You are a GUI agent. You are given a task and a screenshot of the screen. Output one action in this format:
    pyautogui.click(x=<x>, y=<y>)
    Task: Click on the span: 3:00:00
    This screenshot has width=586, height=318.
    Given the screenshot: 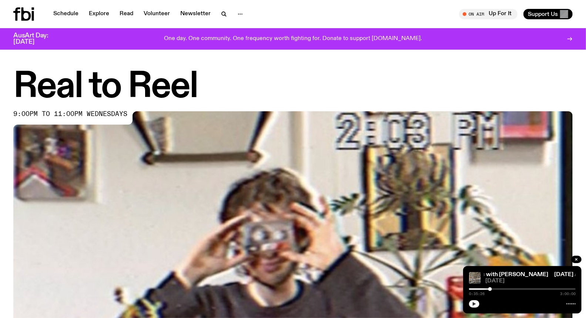 What is the action you would take?
    pyautogui.click(x=568, y=294)
    